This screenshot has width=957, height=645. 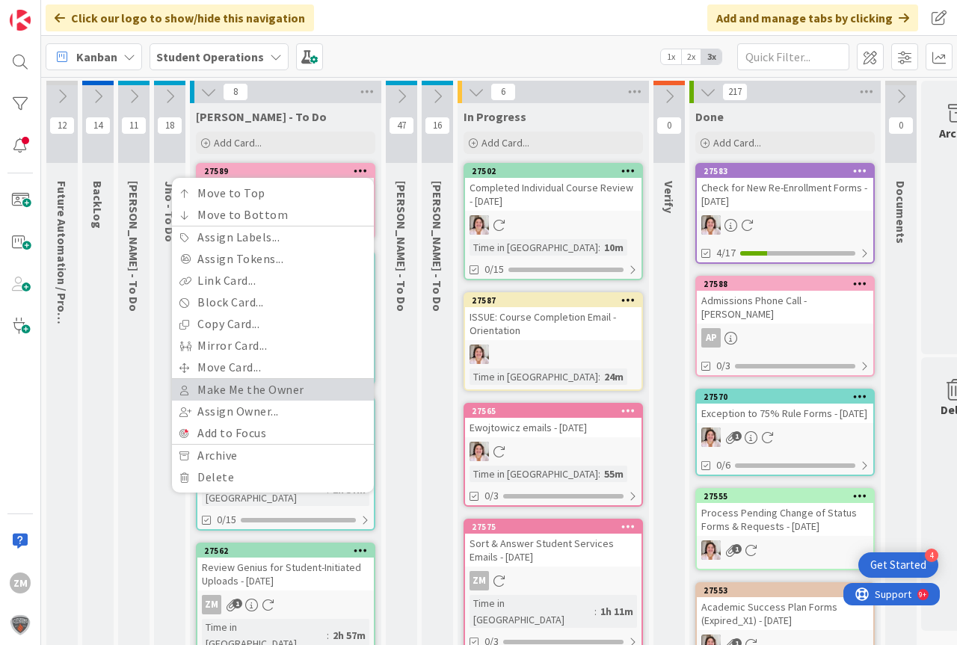 I want to click on div: 27553, so click(x=788, y=591).